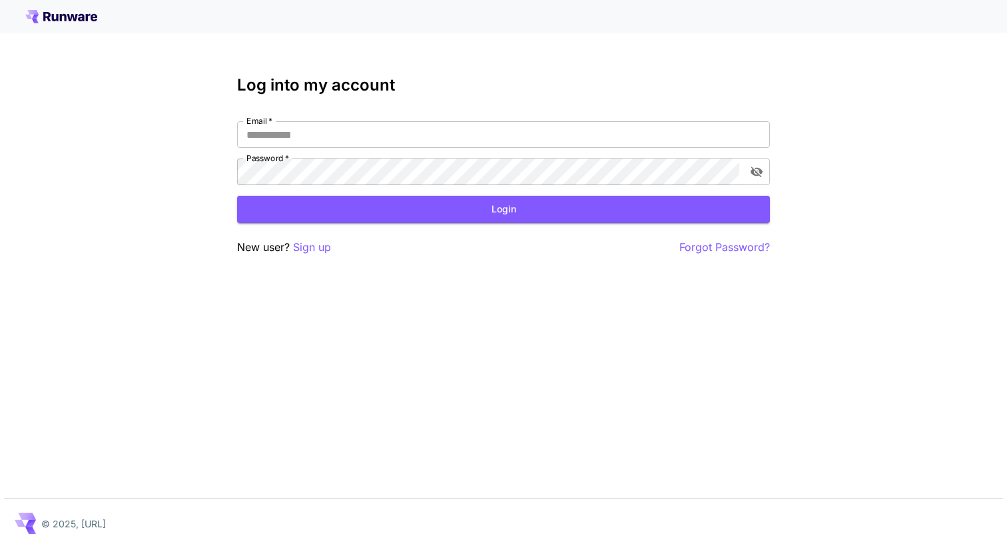  What do you see at coordinates (284, 247) in the screenshot?
I see `p: New user?` at bounding box center [284, 247].